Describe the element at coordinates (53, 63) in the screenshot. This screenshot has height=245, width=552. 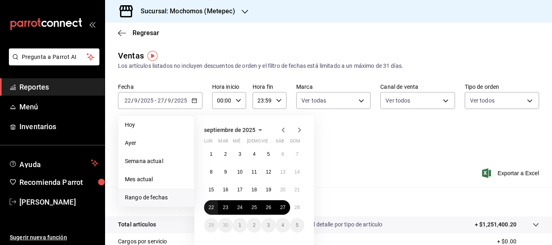
I see `a: Pregunta a Parrot AI` at that location.